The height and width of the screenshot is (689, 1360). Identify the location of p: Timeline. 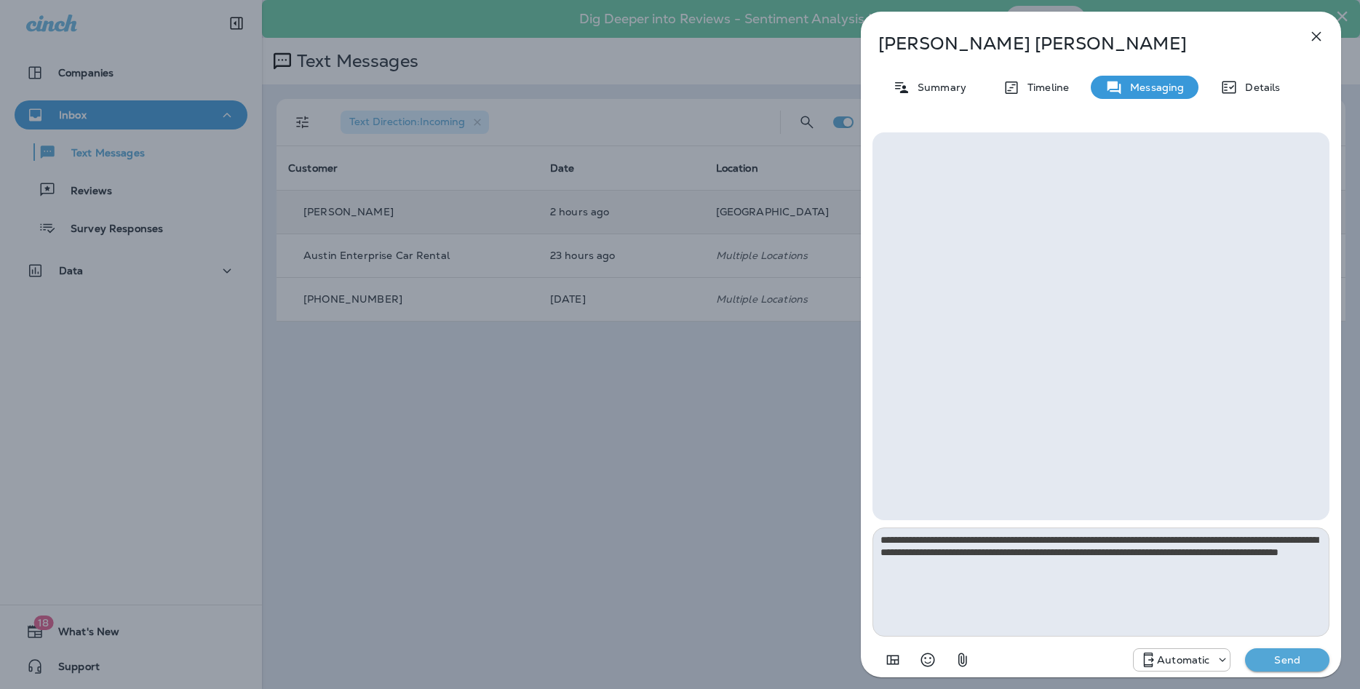
(1044, 87).